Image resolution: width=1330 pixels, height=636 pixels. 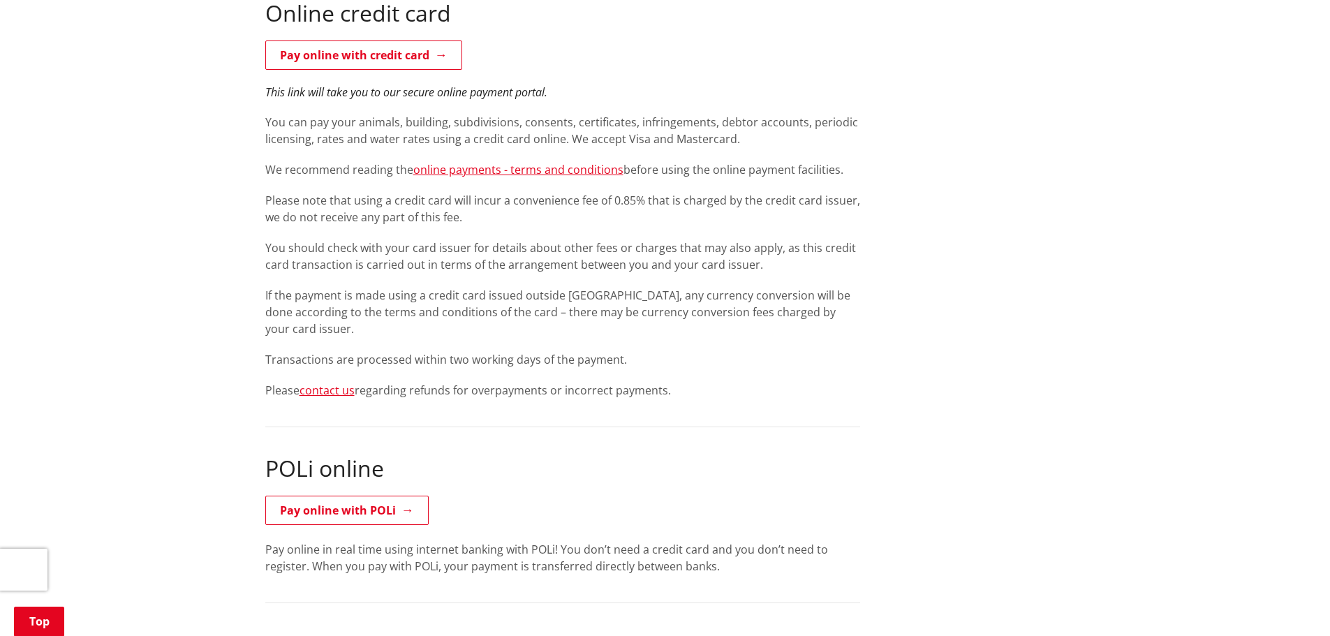 What do you see at coordinates (327, 390) in the screenshot?
I see `a: contact us` at bounding box center [327, 390].